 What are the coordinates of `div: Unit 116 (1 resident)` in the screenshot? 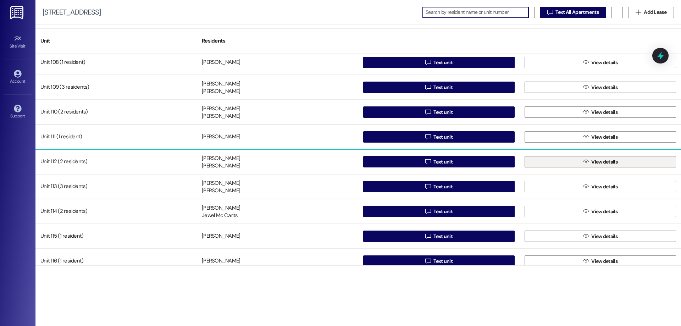 It's located at (116, 261).